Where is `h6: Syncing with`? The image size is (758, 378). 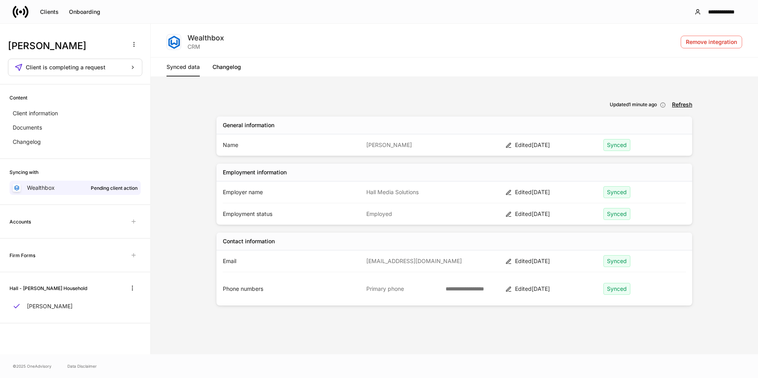 h6: Syncing with is located at coordinates (24, 172).